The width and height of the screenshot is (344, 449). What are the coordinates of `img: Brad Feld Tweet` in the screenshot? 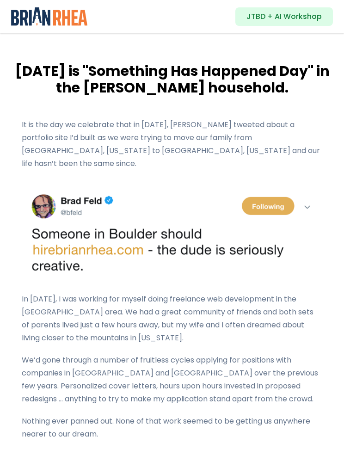 It's located at (172, 231).